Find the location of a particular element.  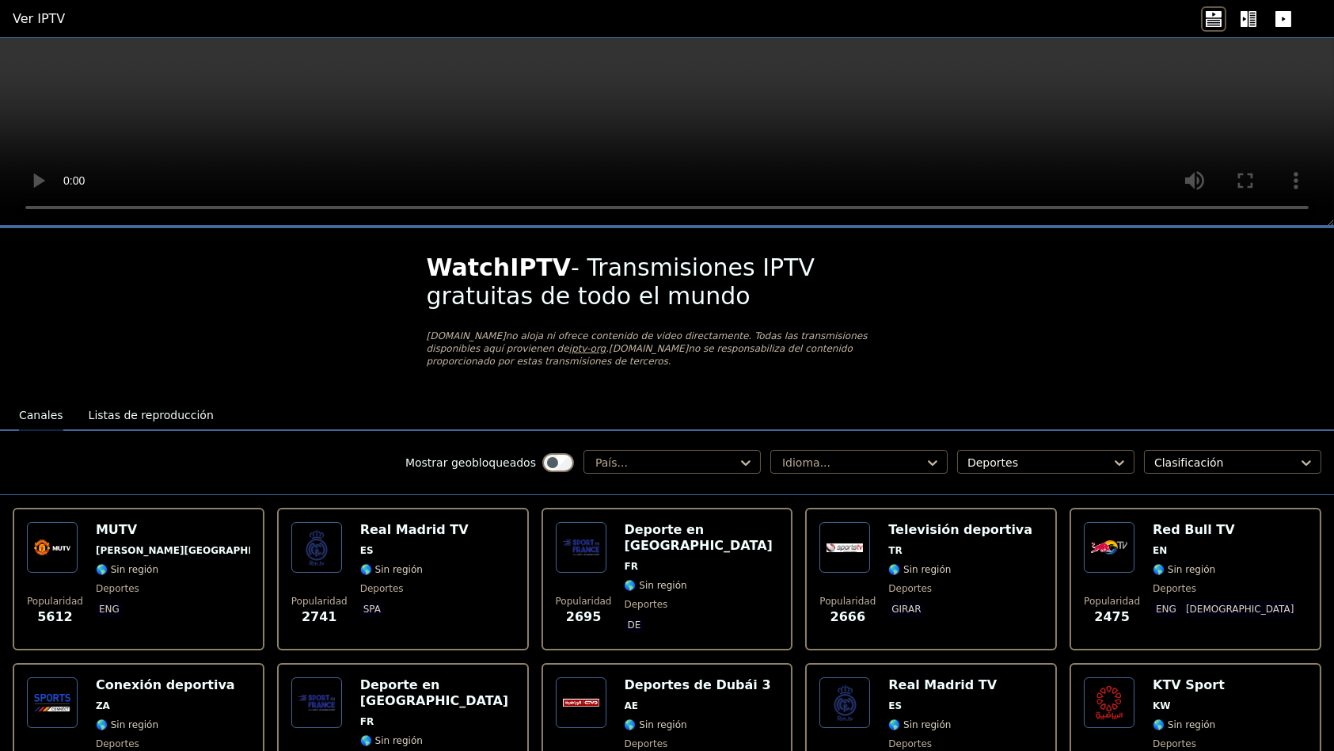

img: KTV Sport is located at coordinates (1109, 702).